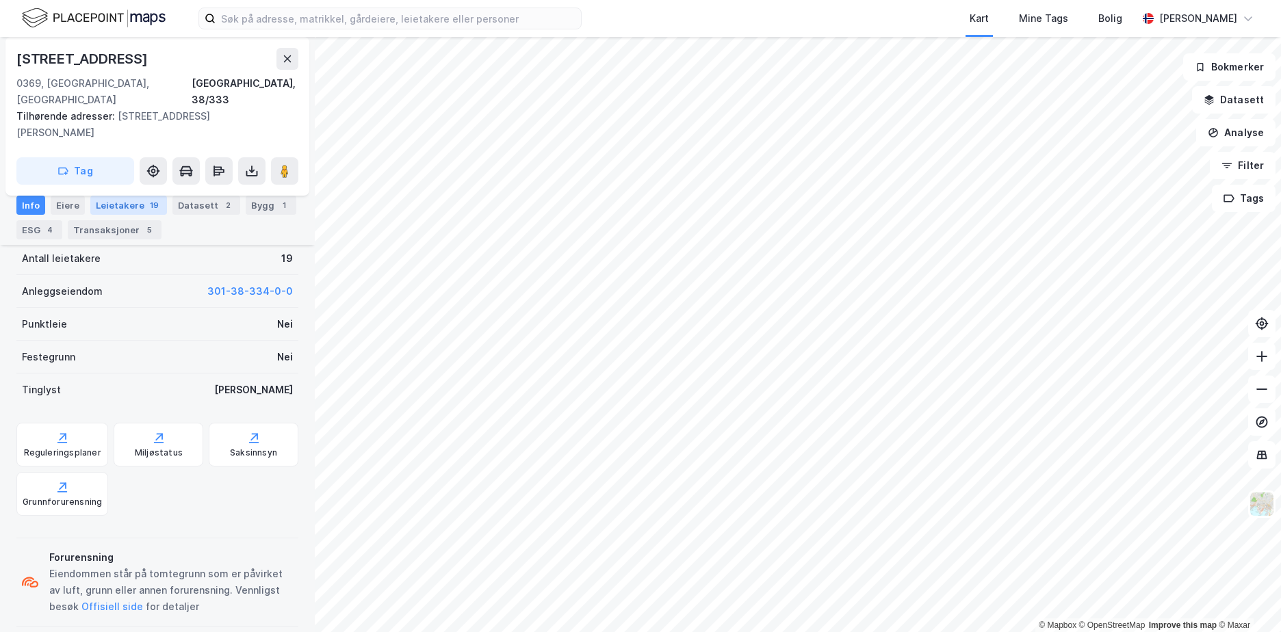 The width and height of the screenshot is (1281, 632). I want to click on button: Tag, so click(75, 171).